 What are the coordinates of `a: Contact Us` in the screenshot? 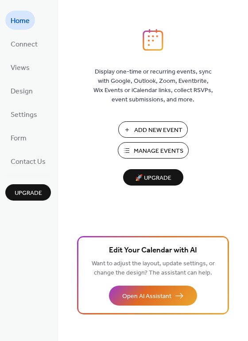 It's located at (28, 161).